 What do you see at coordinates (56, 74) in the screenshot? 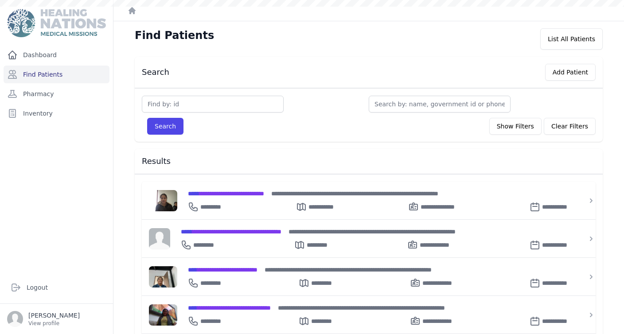
I see `a: Find Patients` at bounding box center [56, 74].